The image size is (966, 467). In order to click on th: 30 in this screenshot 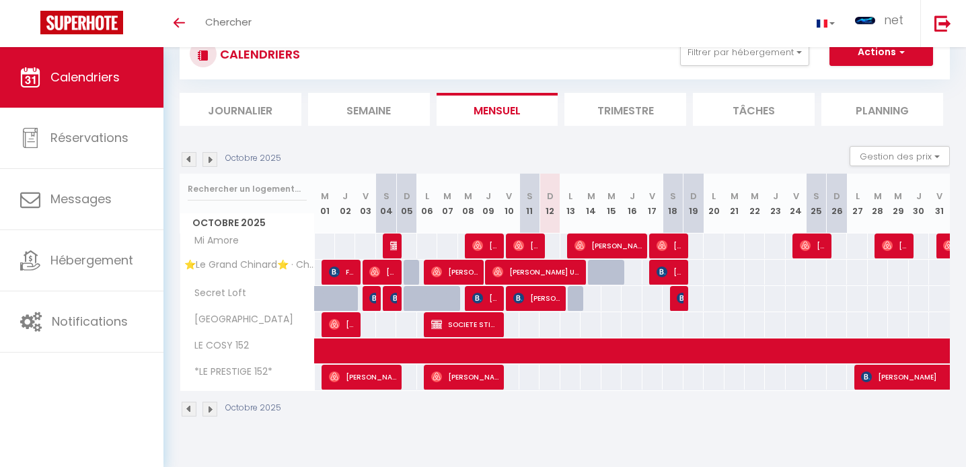, I will do `click(919, 203)`.